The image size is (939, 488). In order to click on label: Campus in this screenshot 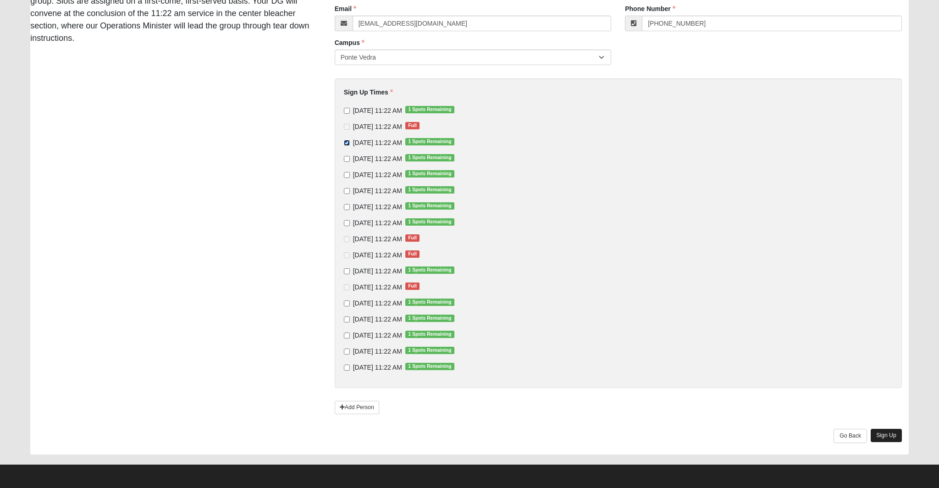, I will do `click(349, 43)`.